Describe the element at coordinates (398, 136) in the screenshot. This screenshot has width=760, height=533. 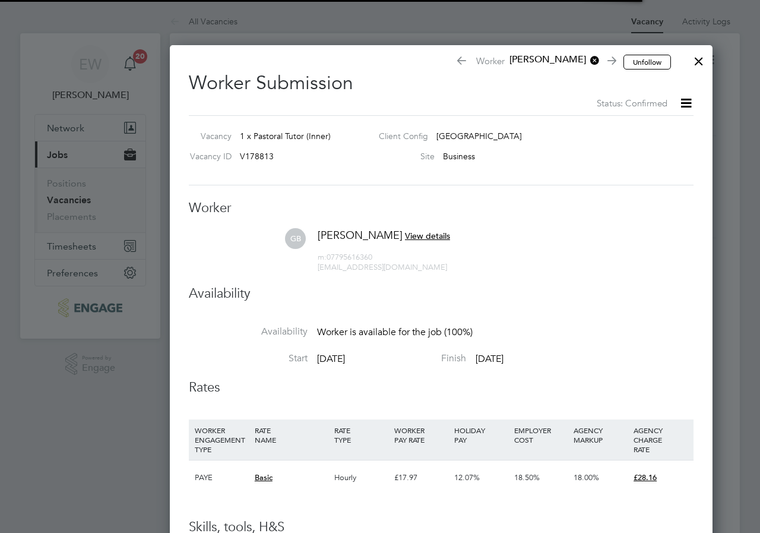
I see `label: Client Config` at that location.